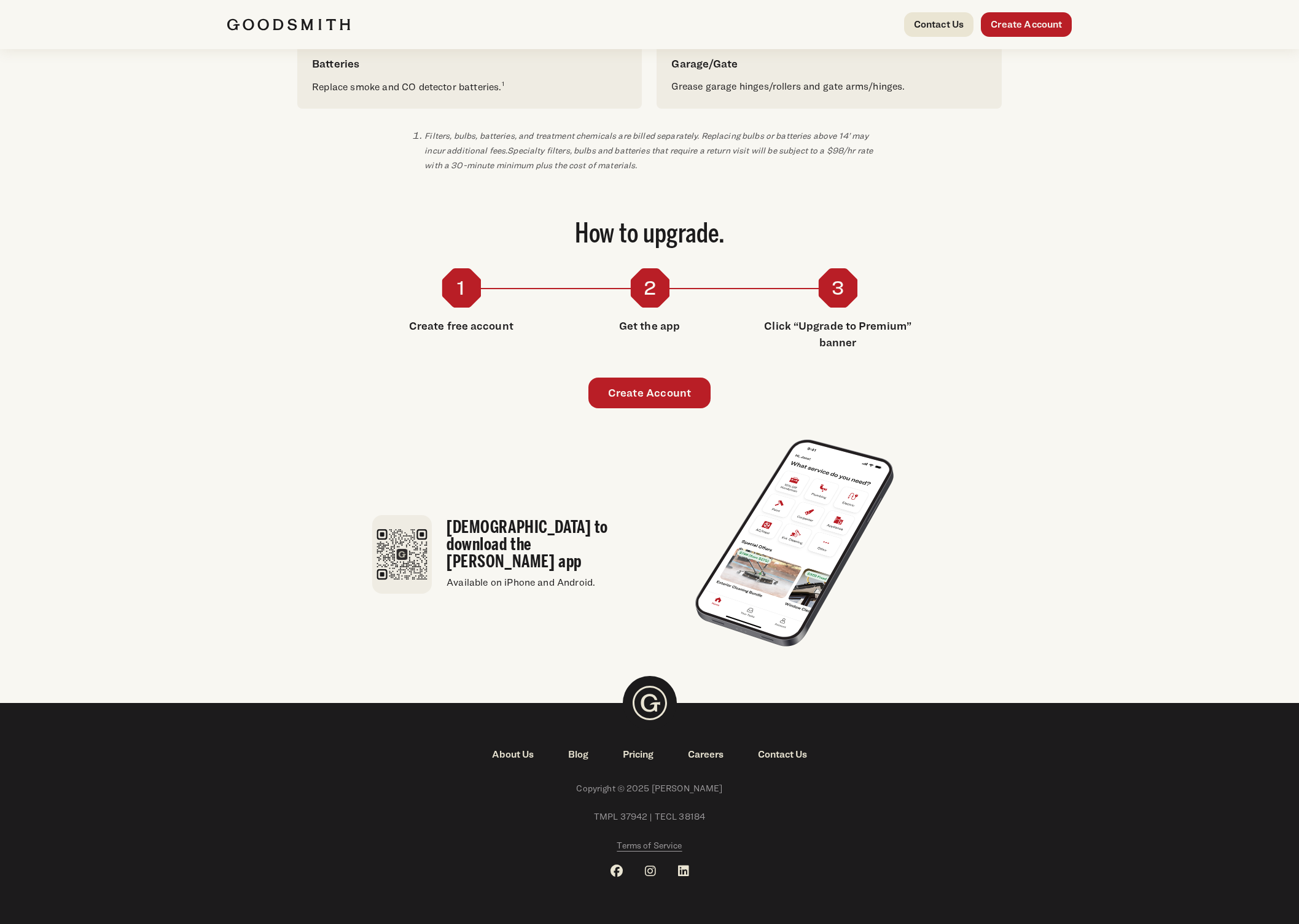 This screenshot has width=1299, height=924. I want to click on span: TMPL 37942 | TECL 38184, so click(650, 817).